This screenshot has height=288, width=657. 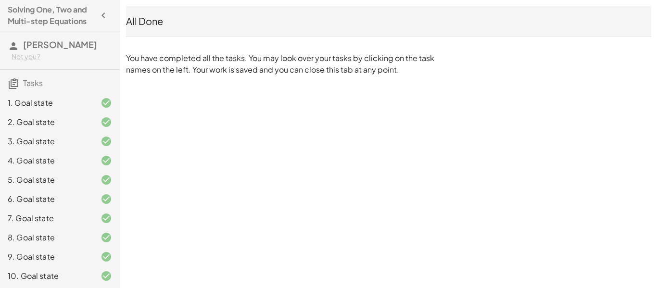 What do you see at coordinates (62, 57) in the screenshot?
I see `div: Not you?` at bounding box center [62, 57].